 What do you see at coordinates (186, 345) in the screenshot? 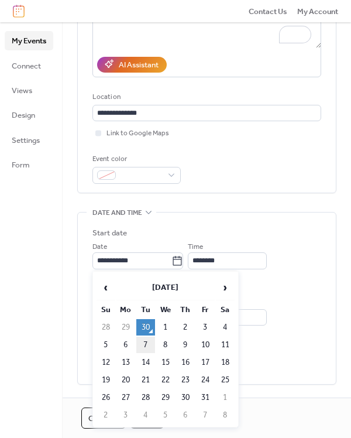
I see `td: 9` at bounding box center [186, 345].